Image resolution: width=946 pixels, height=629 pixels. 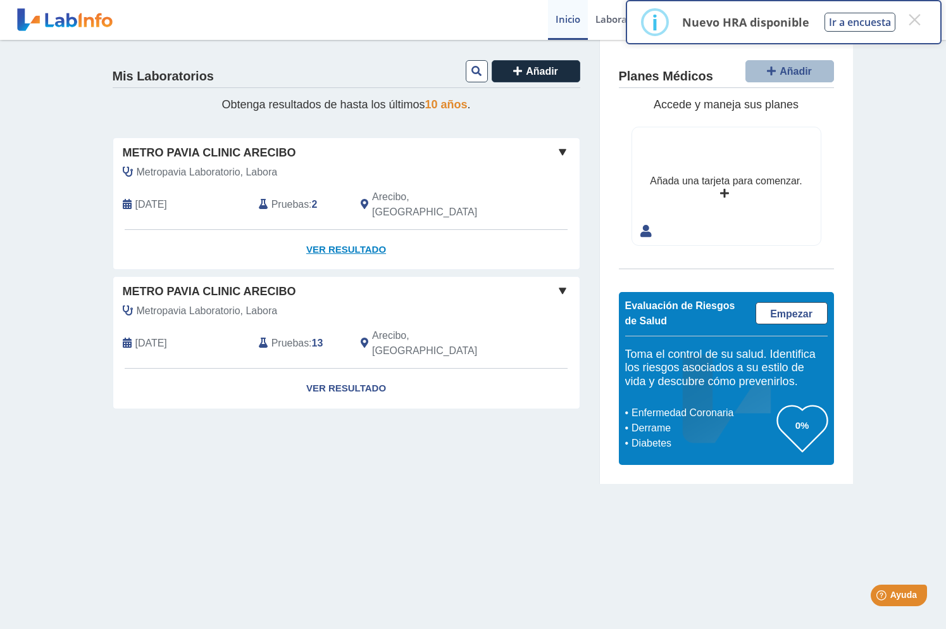 What do you see at coordinates (803, 425) in the screenshot?
I see `h3: 0%` at bounding box center [803, 425].